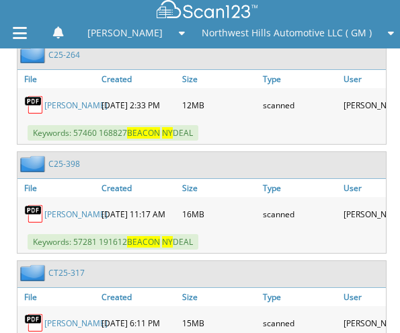 The height and width of the screenshot is (333, 400). I want to click on span: Northwest Hills Automotive LLC ( GM ), so click(286, 33).